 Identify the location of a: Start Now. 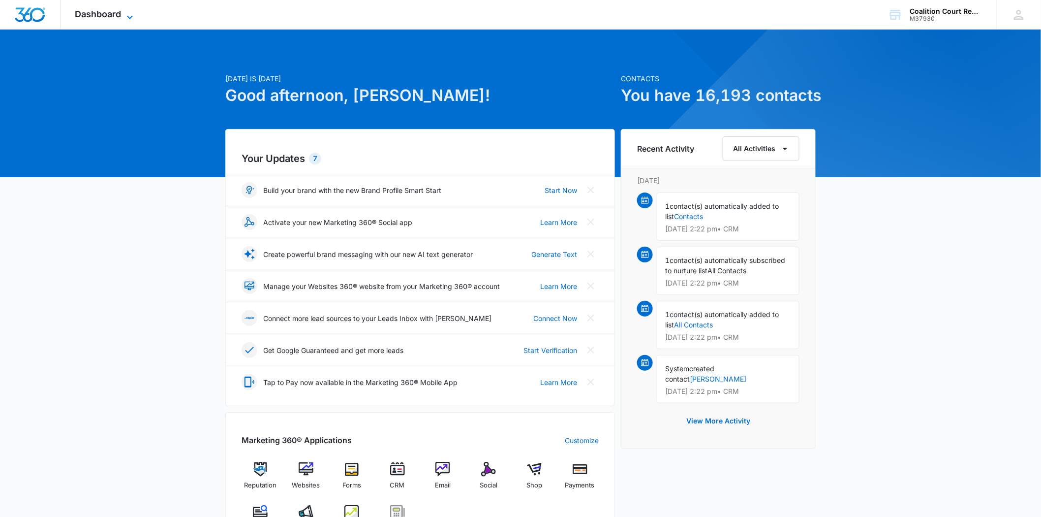
(561, 190).